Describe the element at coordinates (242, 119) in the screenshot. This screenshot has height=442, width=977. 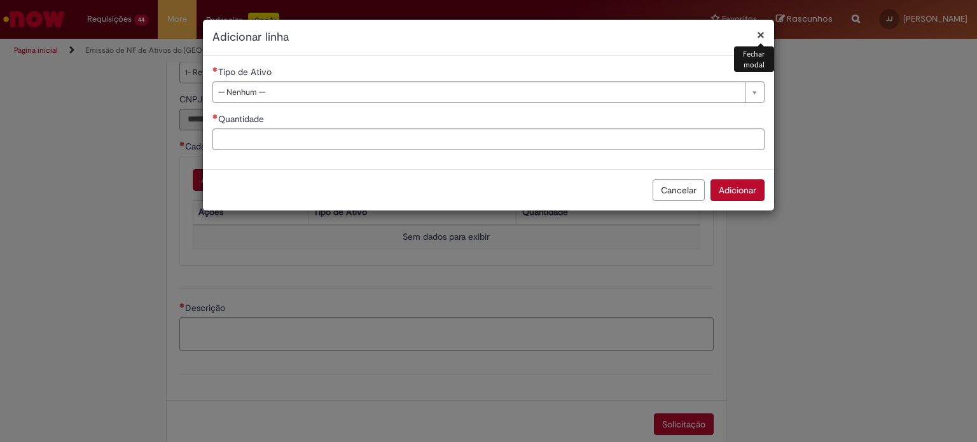
I see `span: Quantidade` at that location.